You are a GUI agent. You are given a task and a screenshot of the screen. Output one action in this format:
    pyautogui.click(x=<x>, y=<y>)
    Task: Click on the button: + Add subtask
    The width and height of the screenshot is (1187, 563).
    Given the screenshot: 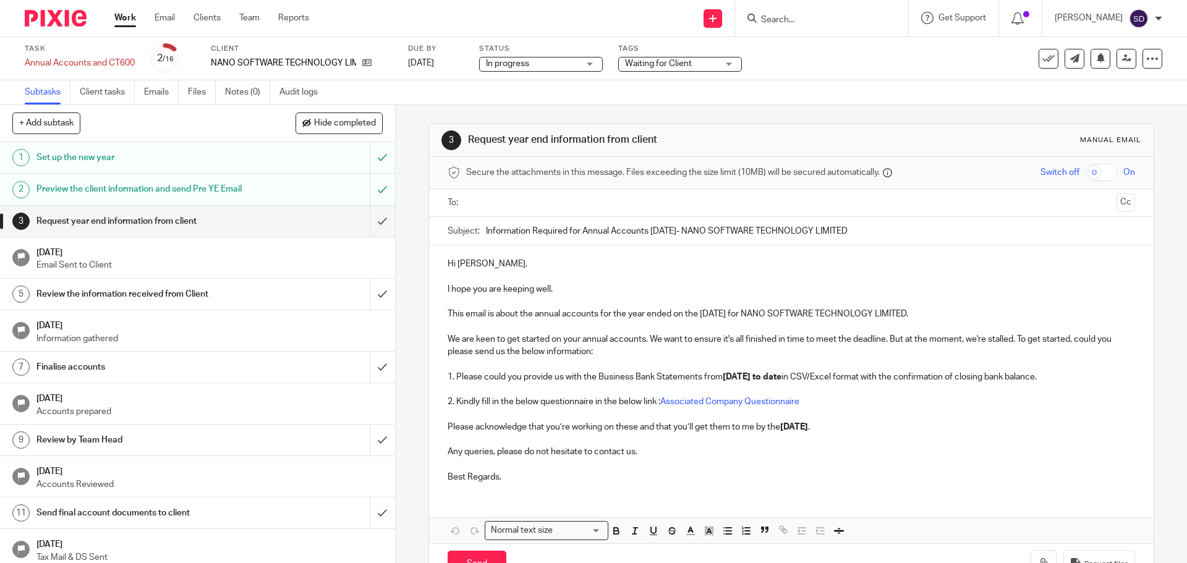 What is the action you would take?
    pyautogui.click(x=46, y=123)
    